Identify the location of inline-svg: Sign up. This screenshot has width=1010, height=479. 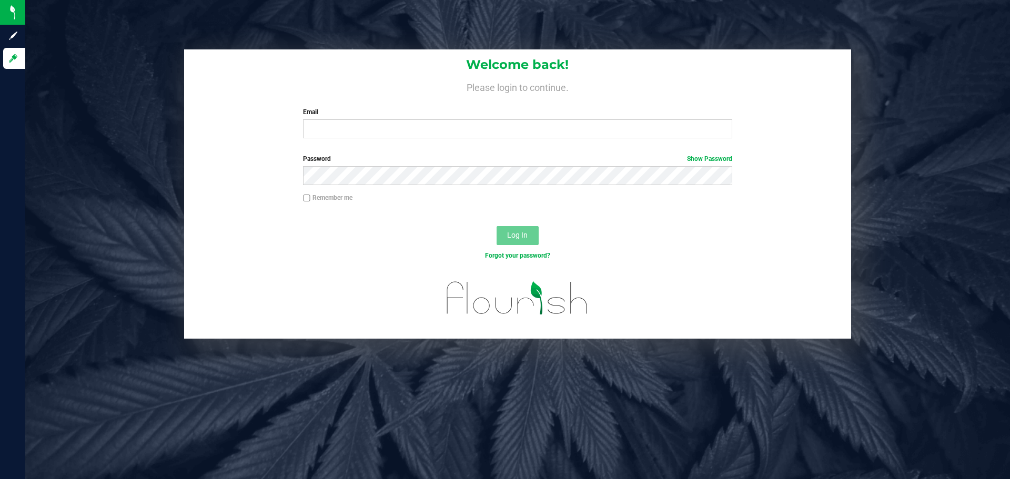
(13, 36).